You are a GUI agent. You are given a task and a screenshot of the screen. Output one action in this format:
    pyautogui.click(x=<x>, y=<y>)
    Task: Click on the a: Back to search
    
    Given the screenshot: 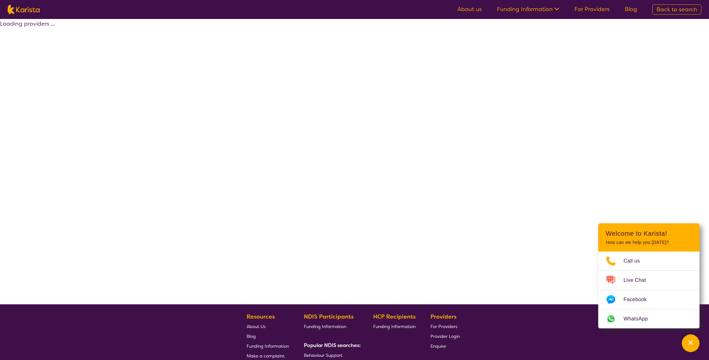 What is the action you would take?
    pyautogui.click(x=676, y=9)
    